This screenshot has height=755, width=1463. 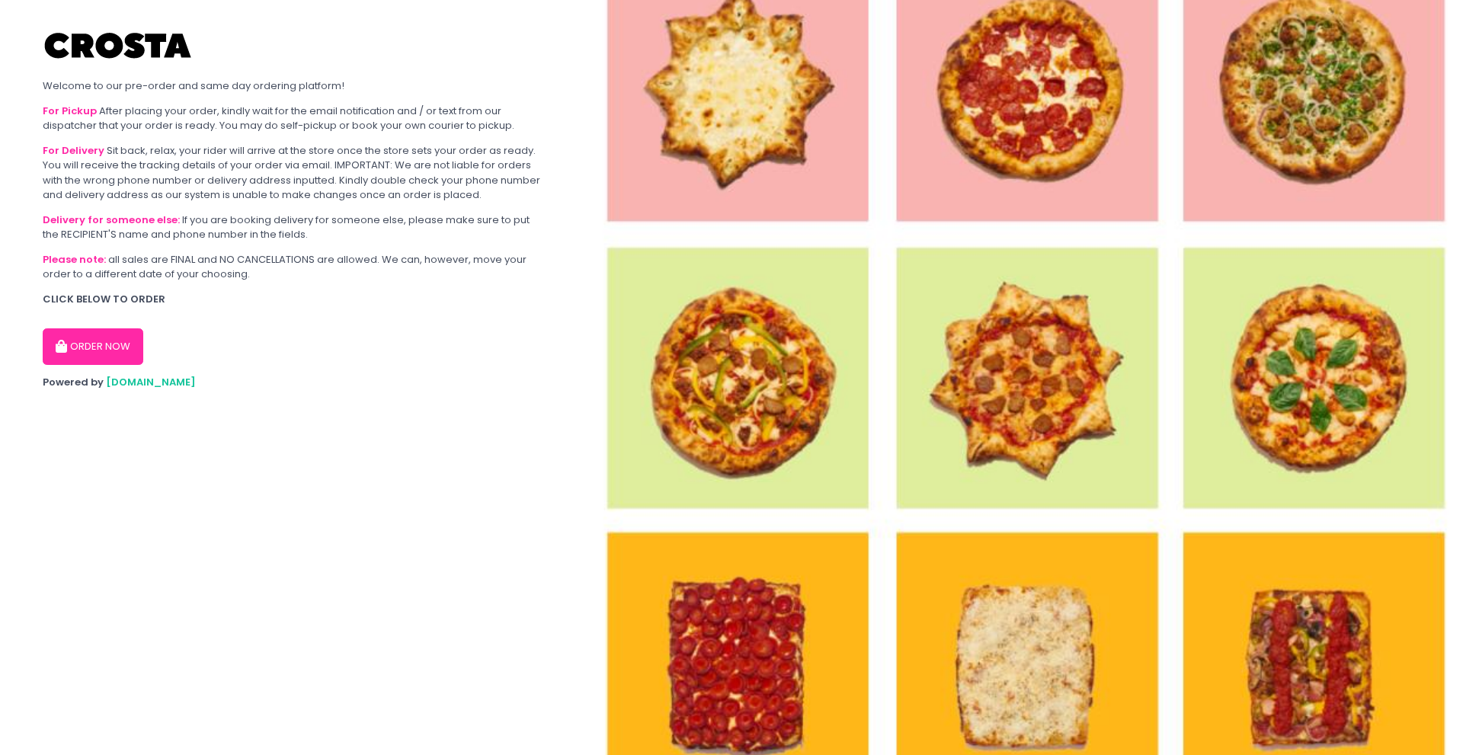 I want to click on div: Powered by, so click(x=293, y=383).